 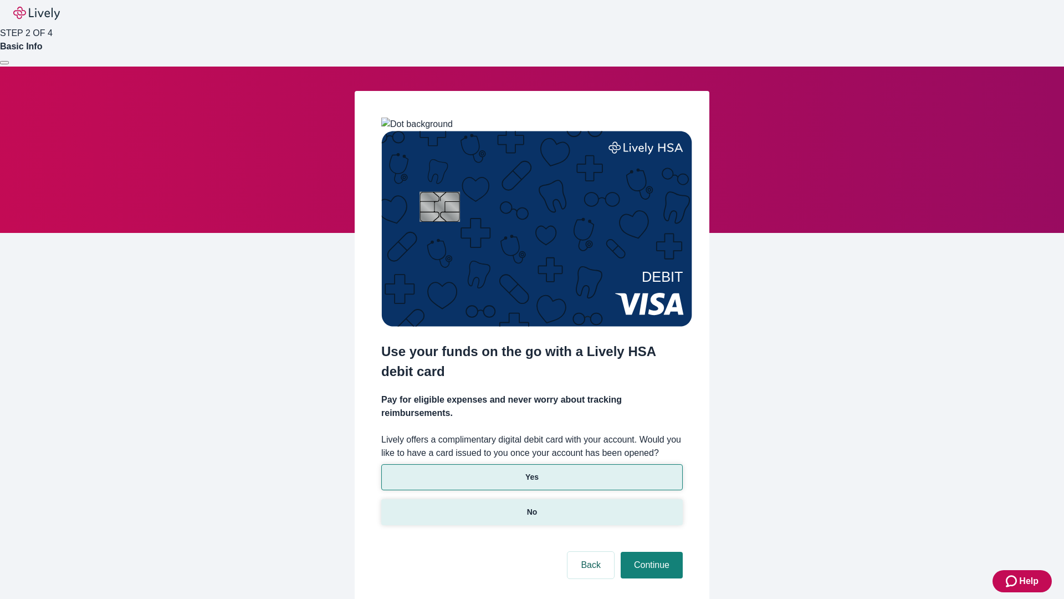 I want to click on h4: Pay for eligible expenses and never worry about tracking reimbursements., so click(x=532, y=406).